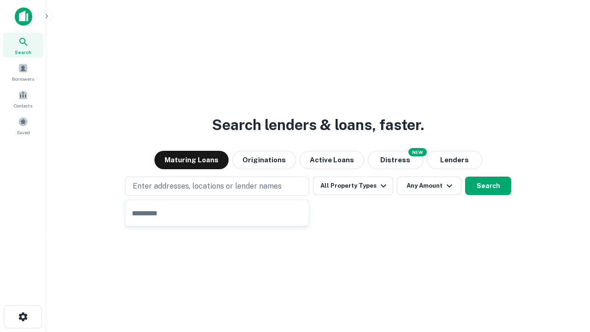 The image size is (590, 332). What do you see at coordinates (318, 125) in the screenshot?
I see `h3: Search lenders & loans, faster.` at bounding box center [318, 125].